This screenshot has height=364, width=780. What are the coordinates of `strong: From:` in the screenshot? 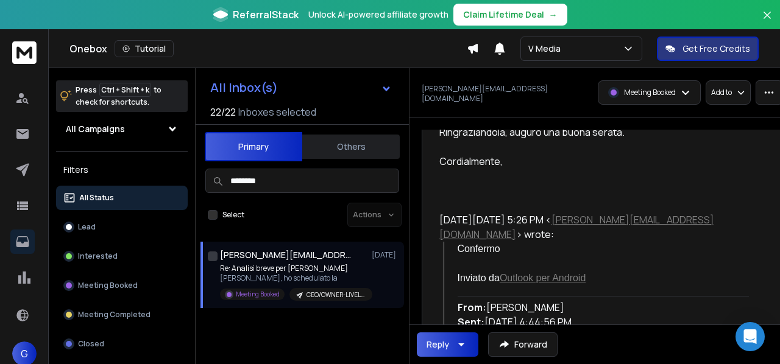 It's located at (471, 308).